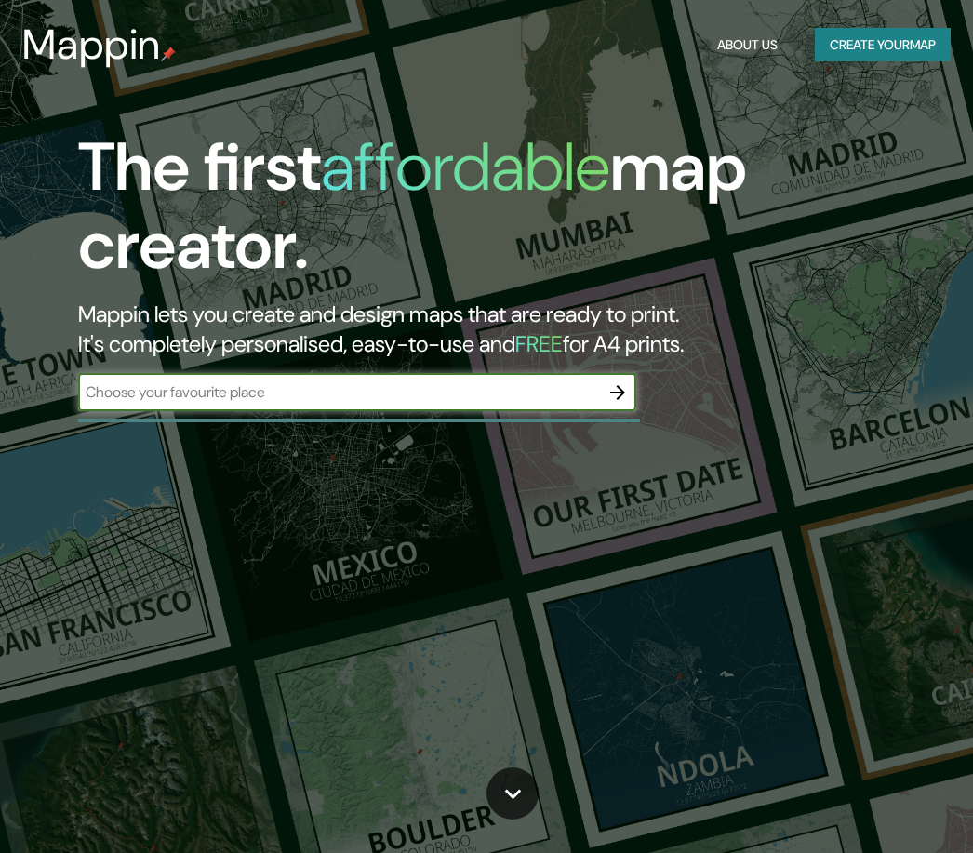  Describe the element at coordinates (338, 391) in the screenshot. I see `input: Choose your favourite place` at that location.